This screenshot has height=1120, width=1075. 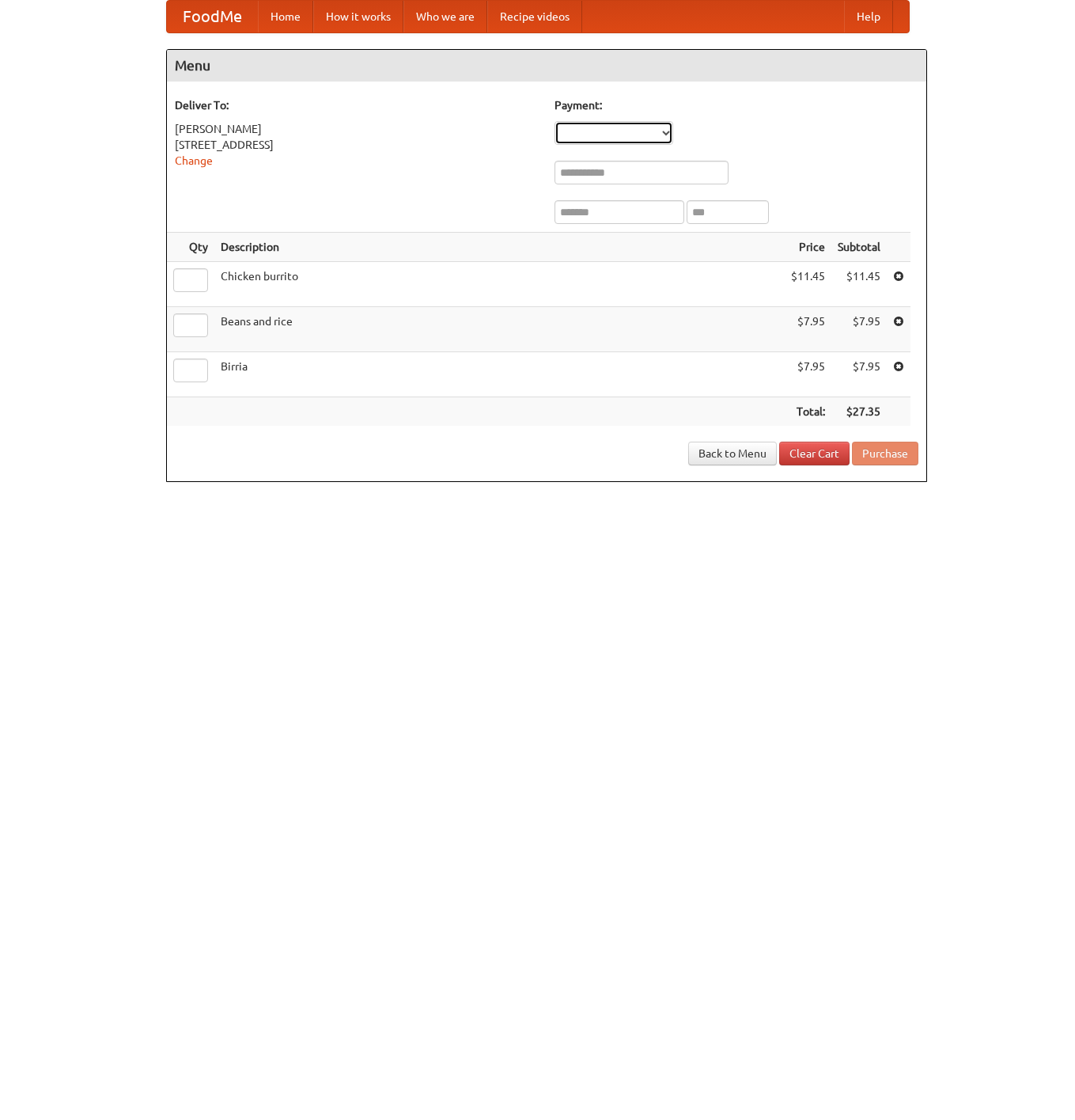 I want to click on td: Beans and rice, so click(x=499, y=329).